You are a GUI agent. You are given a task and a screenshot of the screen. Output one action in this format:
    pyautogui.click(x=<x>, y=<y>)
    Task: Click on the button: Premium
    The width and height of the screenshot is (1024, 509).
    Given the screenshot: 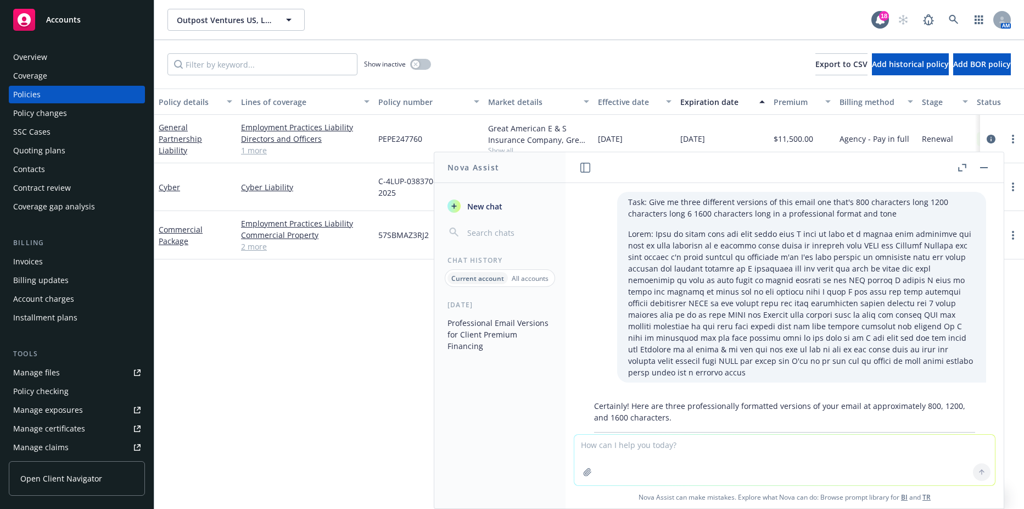 What is the action you would take?
    pyautogui.click(x=802, y=102)
    